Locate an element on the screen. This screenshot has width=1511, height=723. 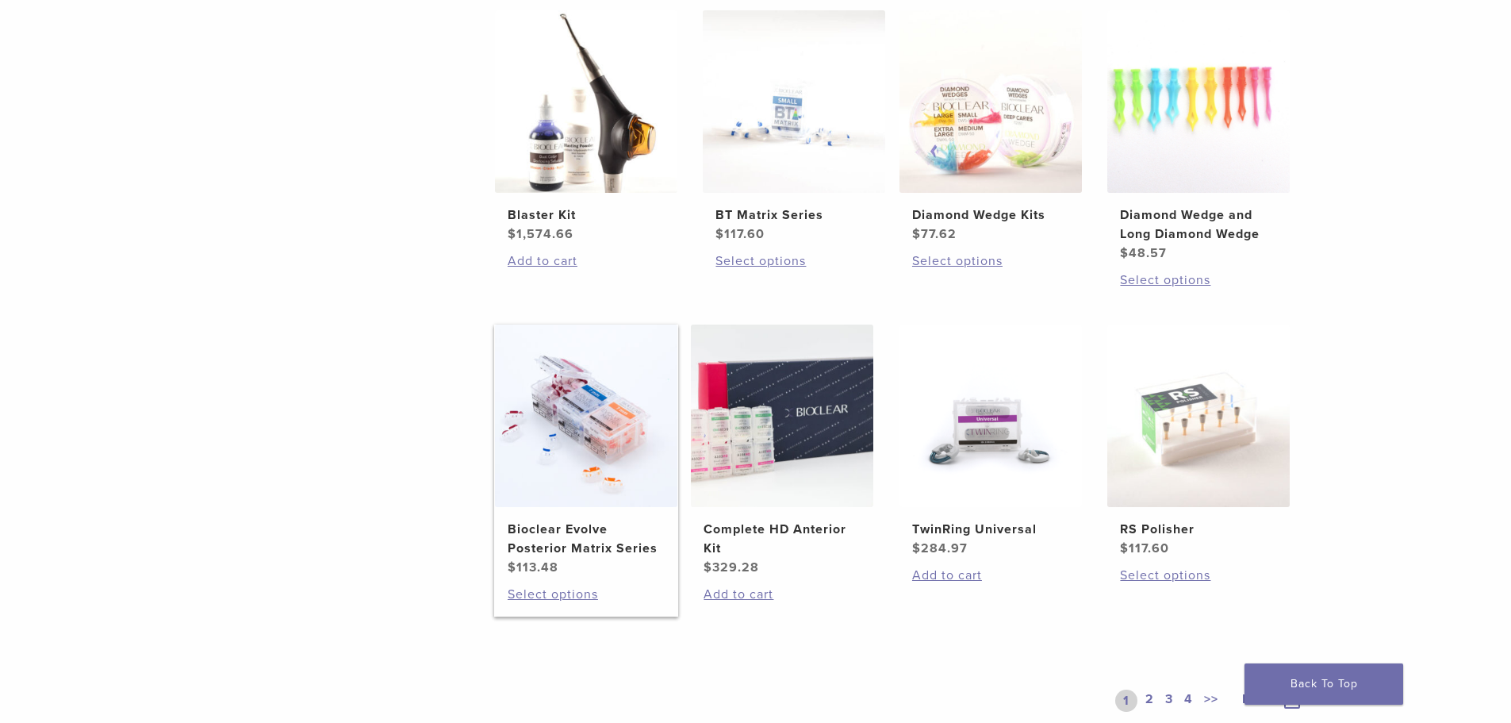
h2: TwinRing Universal is located at coordinates (991, 529).